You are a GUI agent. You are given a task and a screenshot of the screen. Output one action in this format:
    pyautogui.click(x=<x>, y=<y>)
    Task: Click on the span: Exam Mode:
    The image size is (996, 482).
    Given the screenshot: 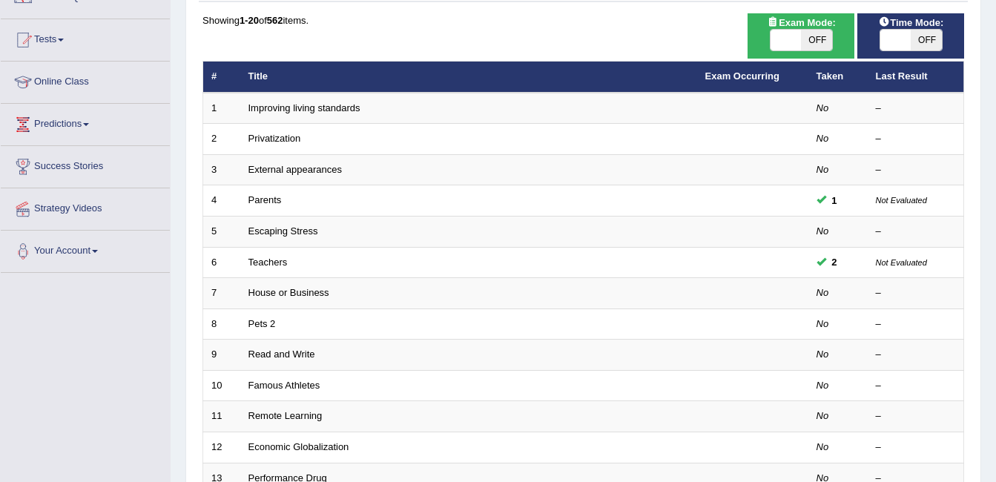 What is the action you would take?
    pyautogui.click(x=801, y=22)
    